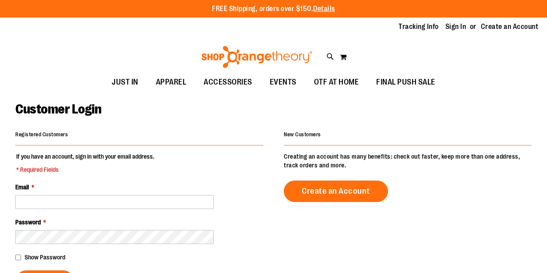  I want to click on p: Creating an account has many benefits: check out faster, keep more than one address, track orders..., so click(408, 161).